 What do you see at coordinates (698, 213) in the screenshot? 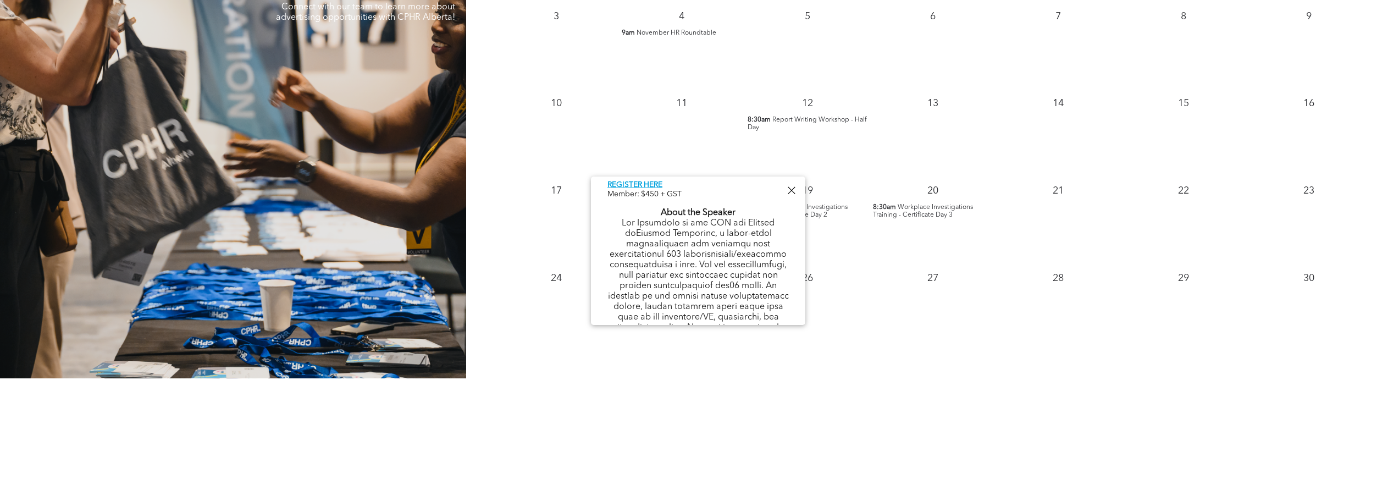
I see `b: About the Speaker` at bounding box center [698, 213].